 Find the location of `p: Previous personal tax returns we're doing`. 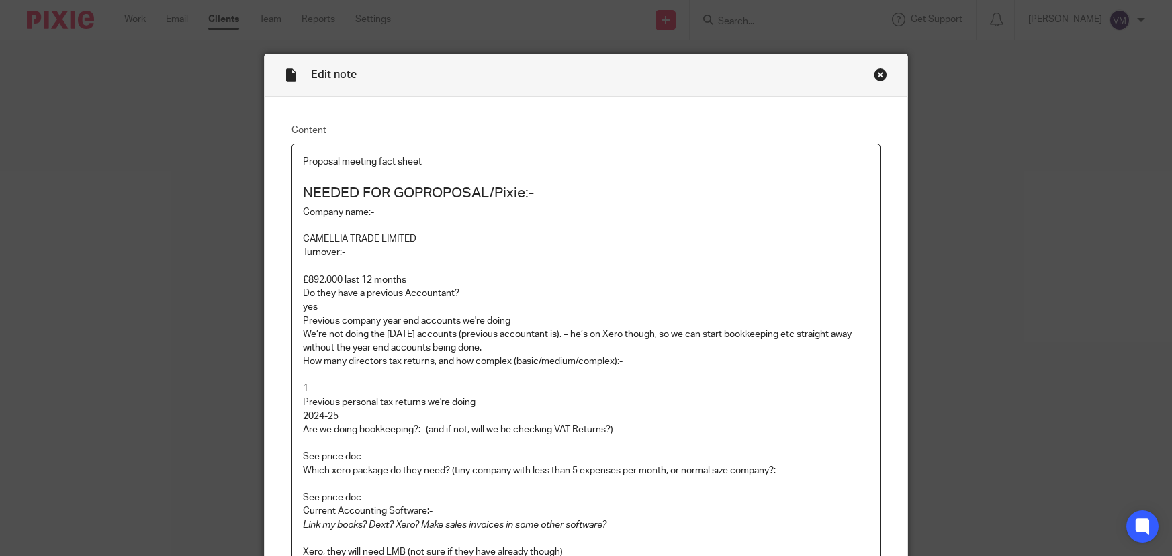

p: Previous personal tax returns we're doing is located at coordinates (586, 402).